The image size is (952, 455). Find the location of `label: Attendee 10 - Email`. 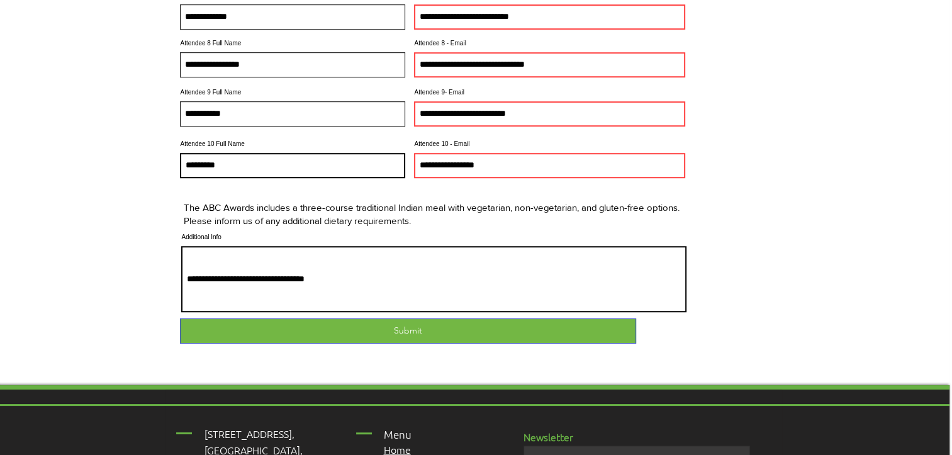

label: Attendee 10 - Email is located at coordinates (549, 144).